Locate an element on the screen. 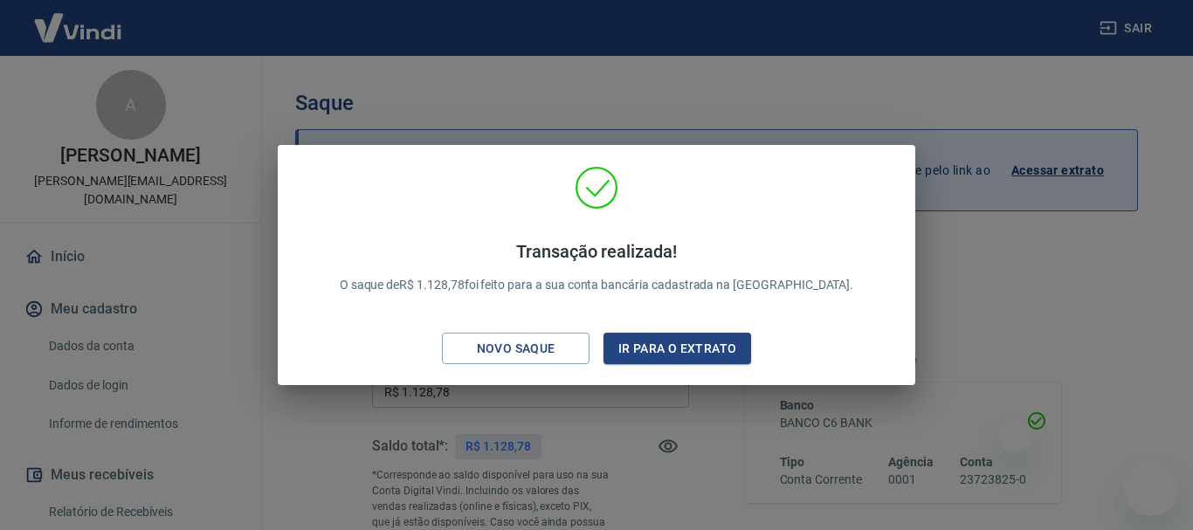  h4: Transação realizada! is located at coordinates (597, 252).